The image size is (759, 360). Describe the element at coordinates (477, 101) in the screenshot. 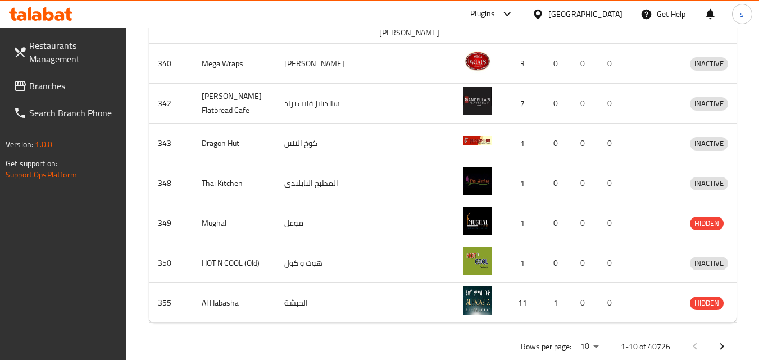

I see `img: Sandella's Flatbread Cafe` at that location.